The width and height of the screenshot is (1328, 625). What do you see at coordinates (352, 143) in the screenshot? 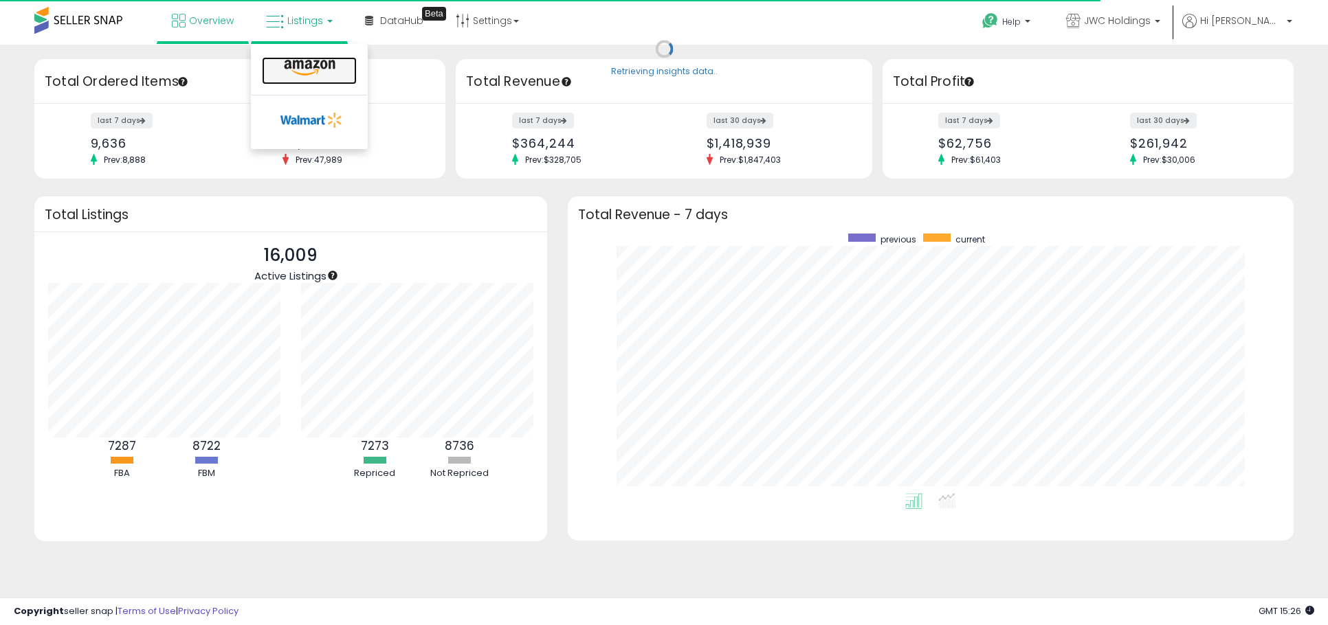
I see `div: 38,246` at bounding box center [352, 143].